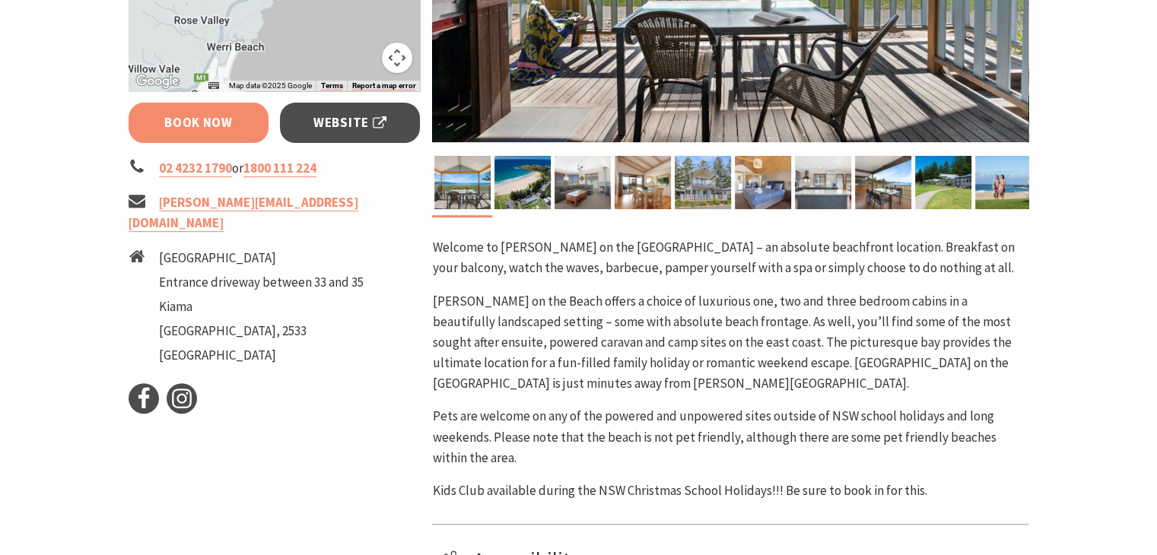 Image resolution: width=1157 pixels, height=555 pixels. What do you see at coordinates (943, 183) in the screenshot?
I see `img: Beachfront cabins at Kendalls on the Beach Holiday Park` at bounding box center [943, 183].